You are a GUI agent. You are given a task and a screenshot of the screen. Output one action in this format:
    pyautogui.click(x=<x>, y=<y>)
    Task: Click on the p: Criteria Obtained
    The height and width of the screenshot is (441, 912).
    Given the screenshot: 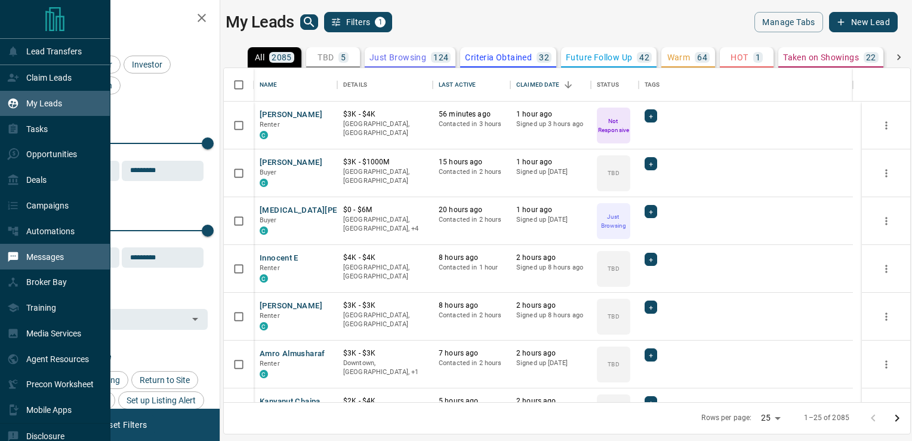 What is the action you would take?
    pyautogui.click(x=498, y=57)
    